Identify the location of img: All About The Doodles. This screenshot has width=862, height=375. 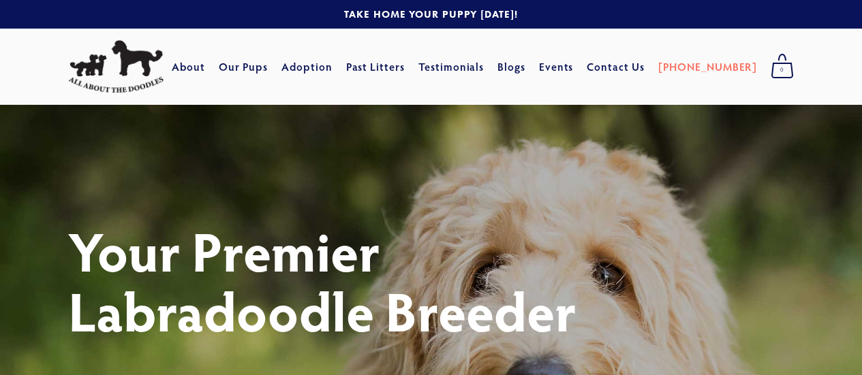
(116, 67).